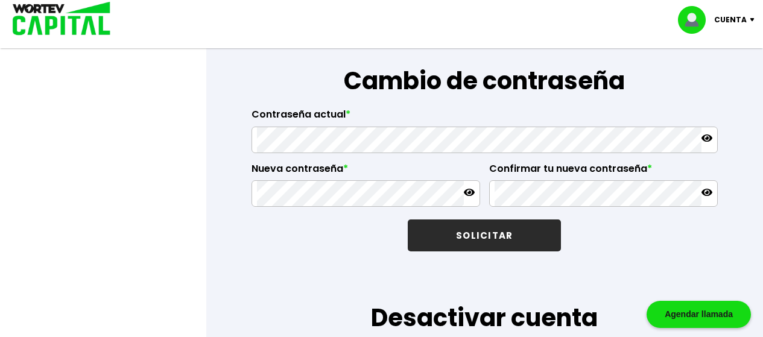 The width and height of the screenshot is (763, 337). Describe the element at coordinates (696, 20) in the screenshot. I see `img: profile-image` at that location.